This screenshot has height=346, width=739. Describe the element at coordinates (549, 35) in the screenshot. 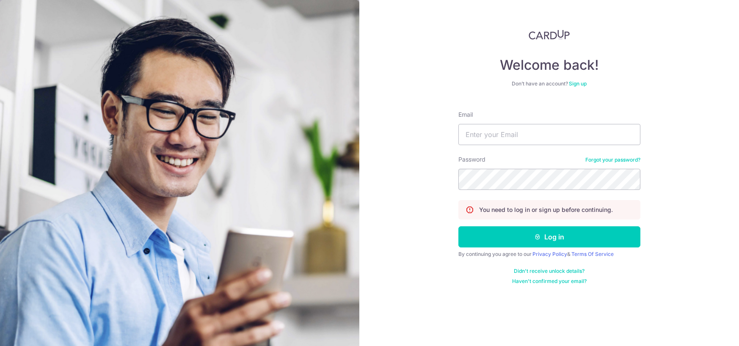

I see `img: CardUp Logo` at that location.